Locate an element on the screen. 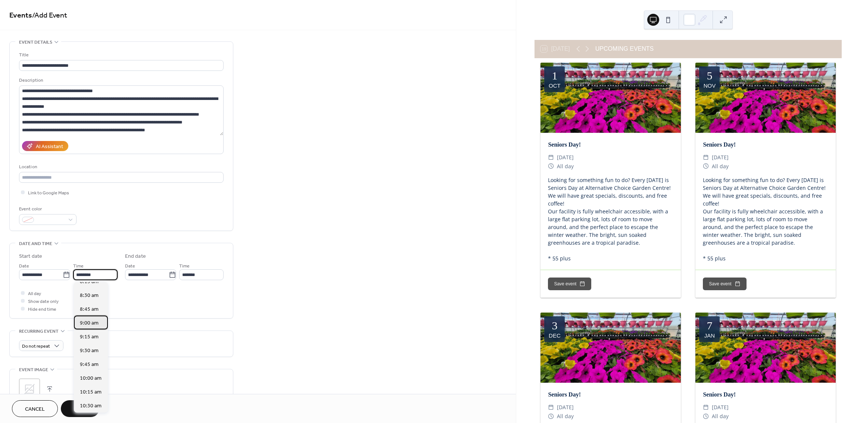 Image resolution: width=860 pixels, height=423 pixels. span: 10:30 am is located at coordinates (91, 406).